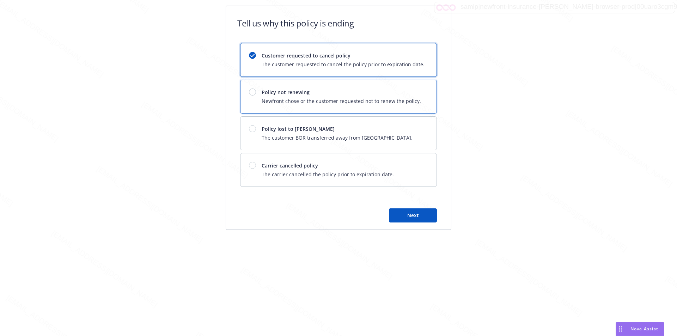  What do you see at coordinates (341, 101) in the screenshot?
I see `span: Newfront chose or the customer requested not to renew the policy.` at bounding box center [341, 101].